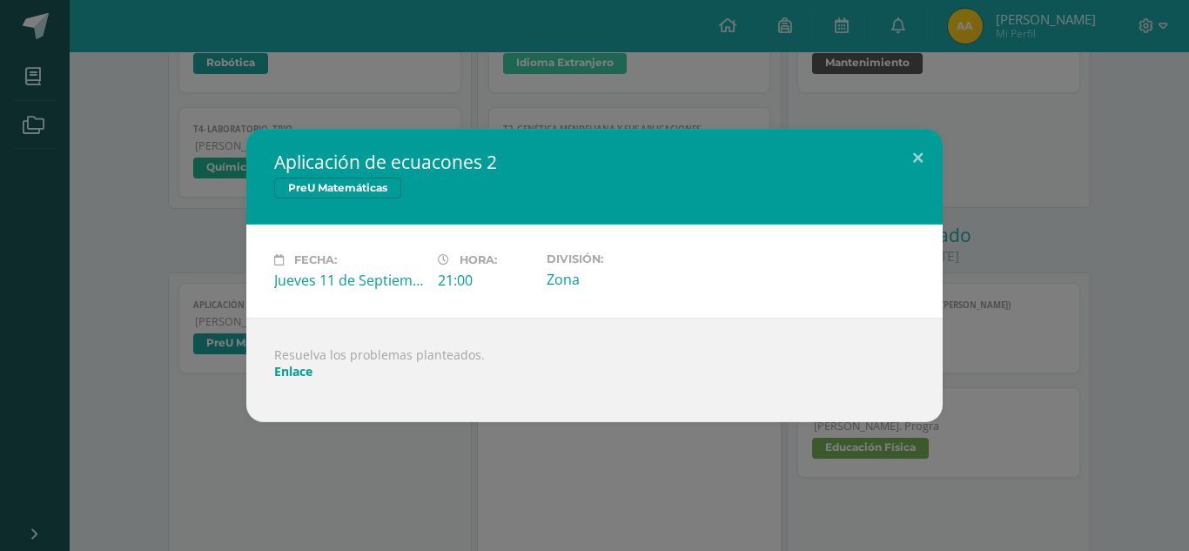 The width and height of the screenshot is (1189, 551). Describe the element at coordinates (594, 162) in the screenshot. I see `h2: Aplicación de ecuacones 2` at that location.